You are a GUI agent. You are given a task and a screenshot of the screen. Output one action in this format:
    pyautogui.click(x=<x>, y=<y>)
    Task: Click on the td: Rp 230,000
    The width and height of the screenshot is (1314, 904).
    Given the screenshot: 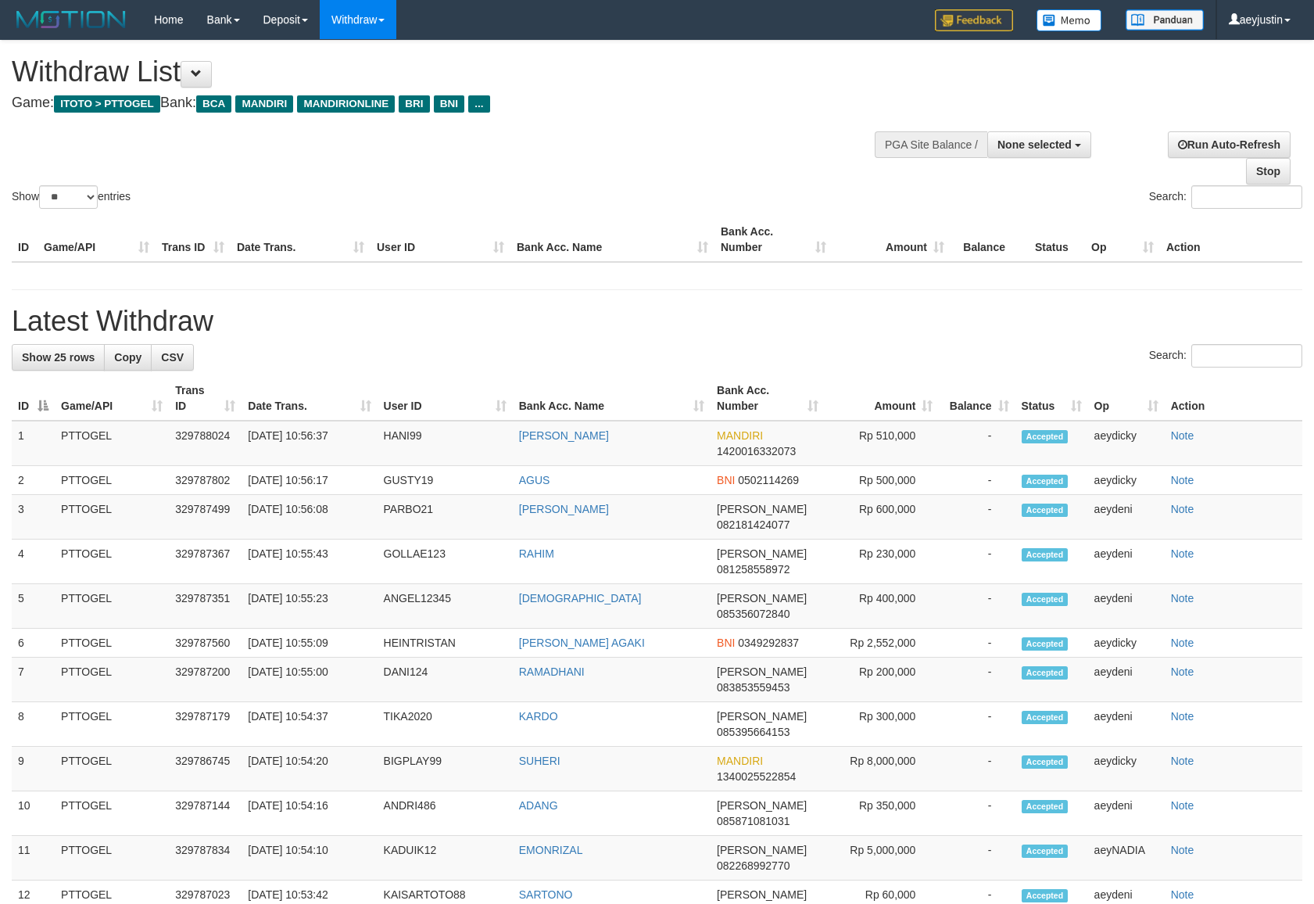 What is the action you would take?
    pyautogui.click(x=882, y=561)
    